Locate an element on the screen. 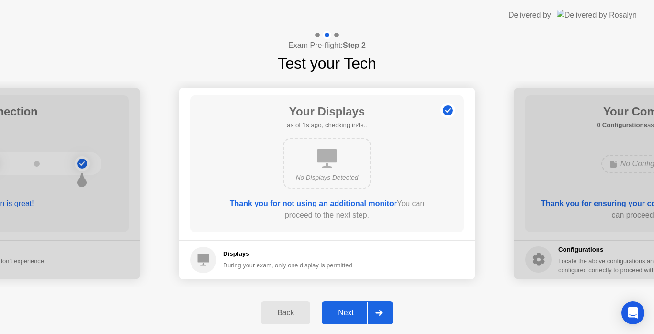  div: Back is located at coordinates (285, 313).